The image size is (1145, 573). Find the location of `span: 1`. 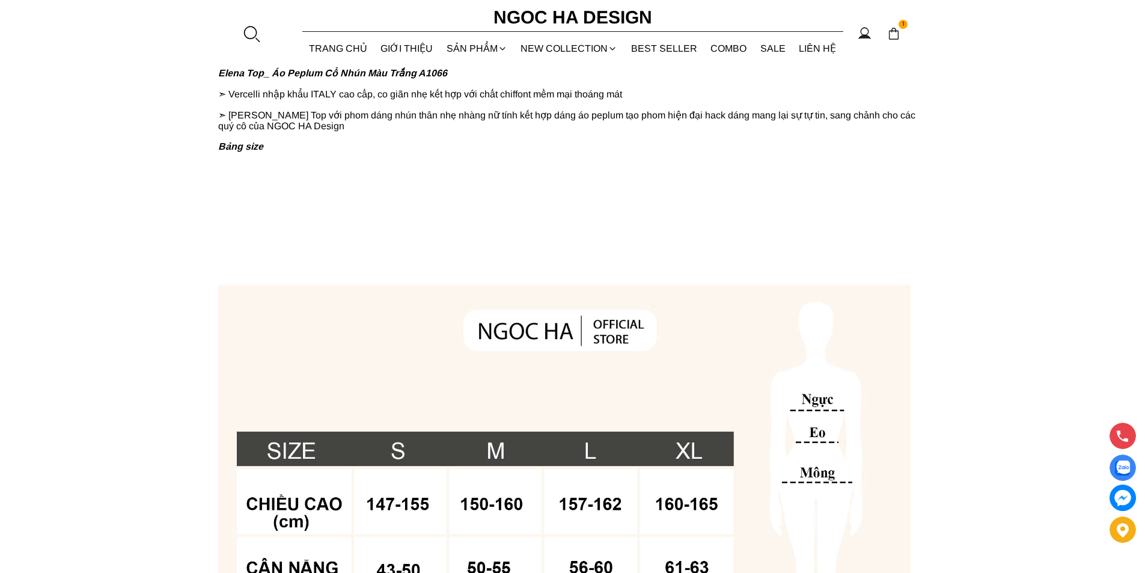

span: 1 is located at coordinates (903, 25).